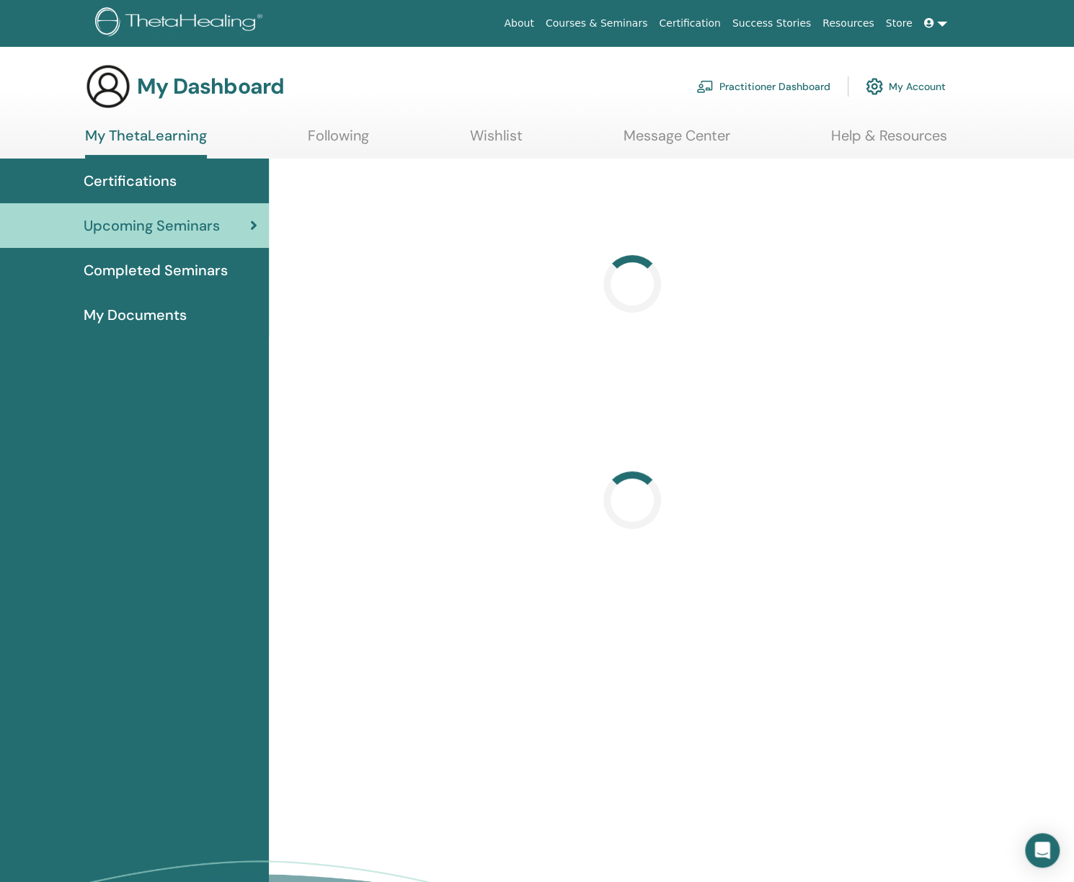 This screenshot has height=882, width=1074. What do you see at coordinates (496, 141) in the screenshot?
I see `a: Wishlist` at bounding box center [496, 141].